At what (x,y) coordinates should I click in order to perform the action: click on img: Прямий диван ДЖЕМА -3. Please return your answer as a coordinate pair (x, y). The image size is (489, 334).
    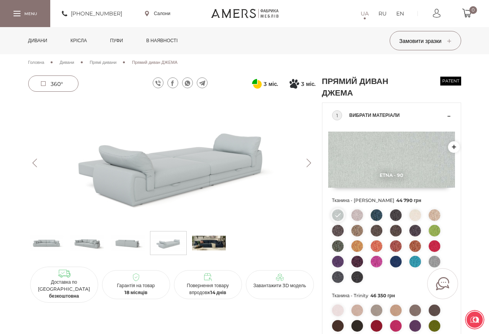
    Looking at the image, I should click on (172, 163).